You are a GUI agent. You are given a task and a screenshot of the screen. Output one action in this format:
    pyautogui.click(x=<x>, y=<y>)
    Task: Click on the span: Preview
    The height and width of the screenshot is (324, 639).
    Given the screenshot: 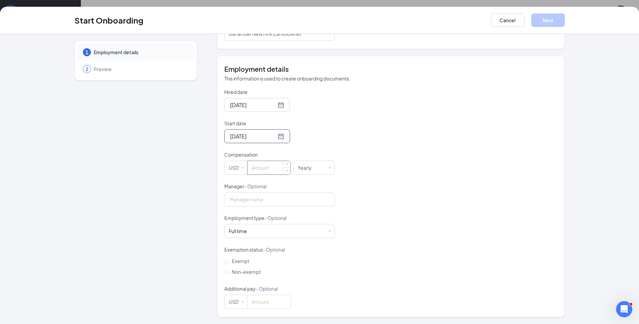 What is the action you would take?
    pyautogui.click(x=140, y=69)
    